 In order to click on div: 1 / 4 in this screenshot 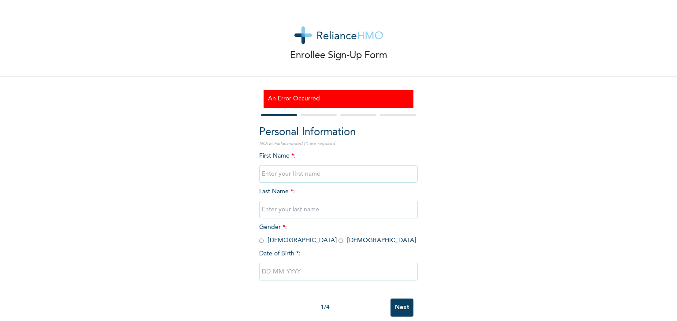, I will do `click(325, 308)`.